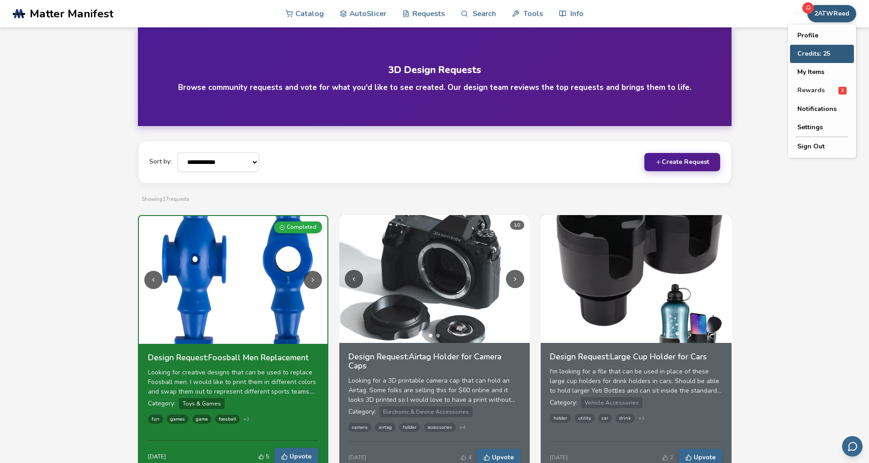 Image resolution: width=869 pixels, height=463 pixels. I want to click on span: Rewards, so click(811, 90).